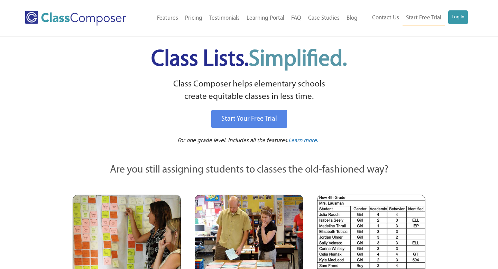  What do you see at coordinates (265, 18) in the screenshot?
I see `a: Learning Portal` at bounding box center [265, 18].